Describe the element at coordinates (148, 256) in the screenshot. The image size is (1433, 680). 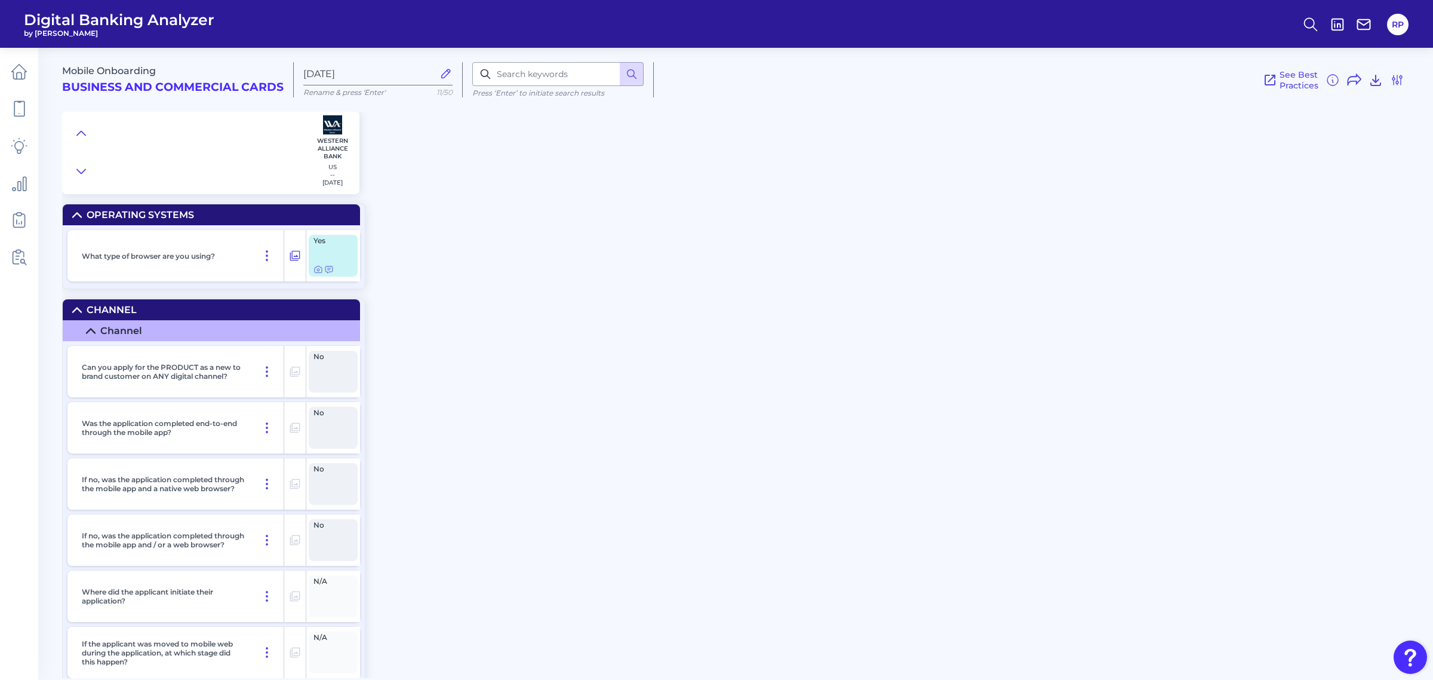
I see `p: What type of browser are you using?` at that location.